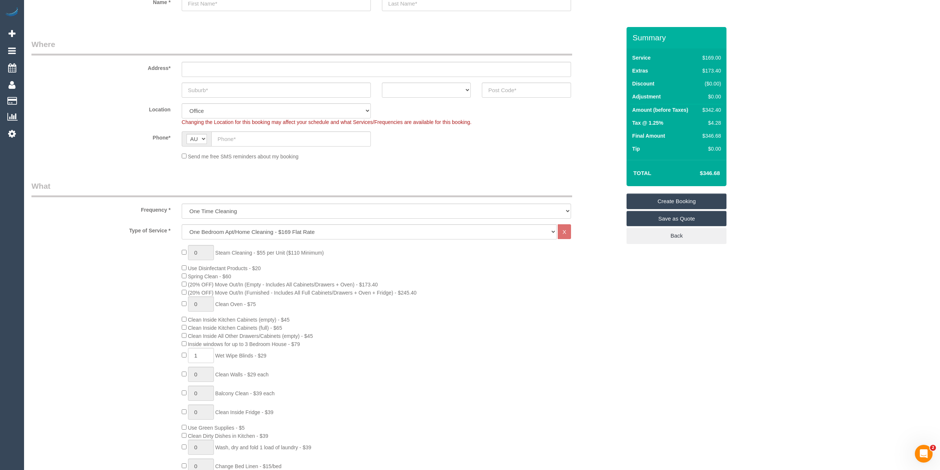  I want to click on label: Service, so click(641, 58).